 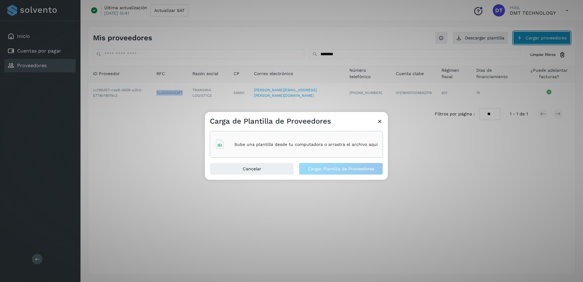 I want to click on h3: Carga de Plantilla de Proveedores, so click(x=270, y=121).